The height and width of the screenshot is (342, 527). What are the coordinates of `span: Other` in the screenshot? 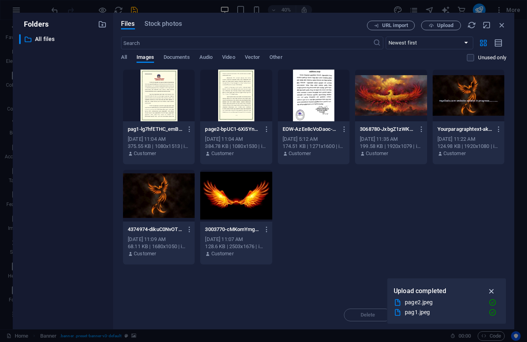 It's located at (276, 58).